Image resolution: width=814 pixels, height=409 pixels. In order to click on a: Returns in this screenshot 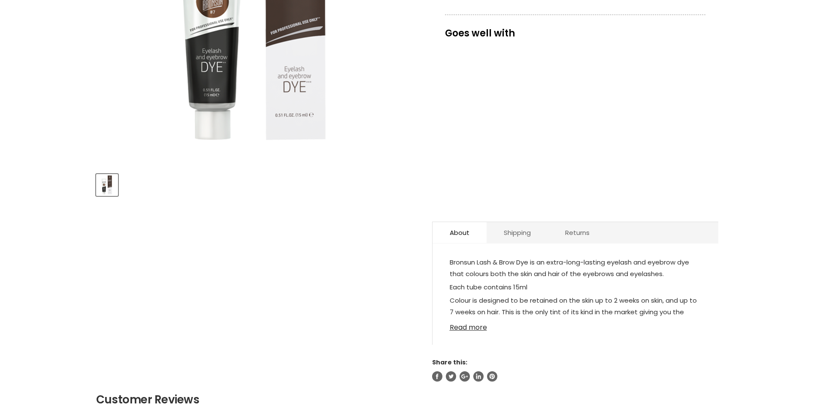, I will do `click(577, 233)`.